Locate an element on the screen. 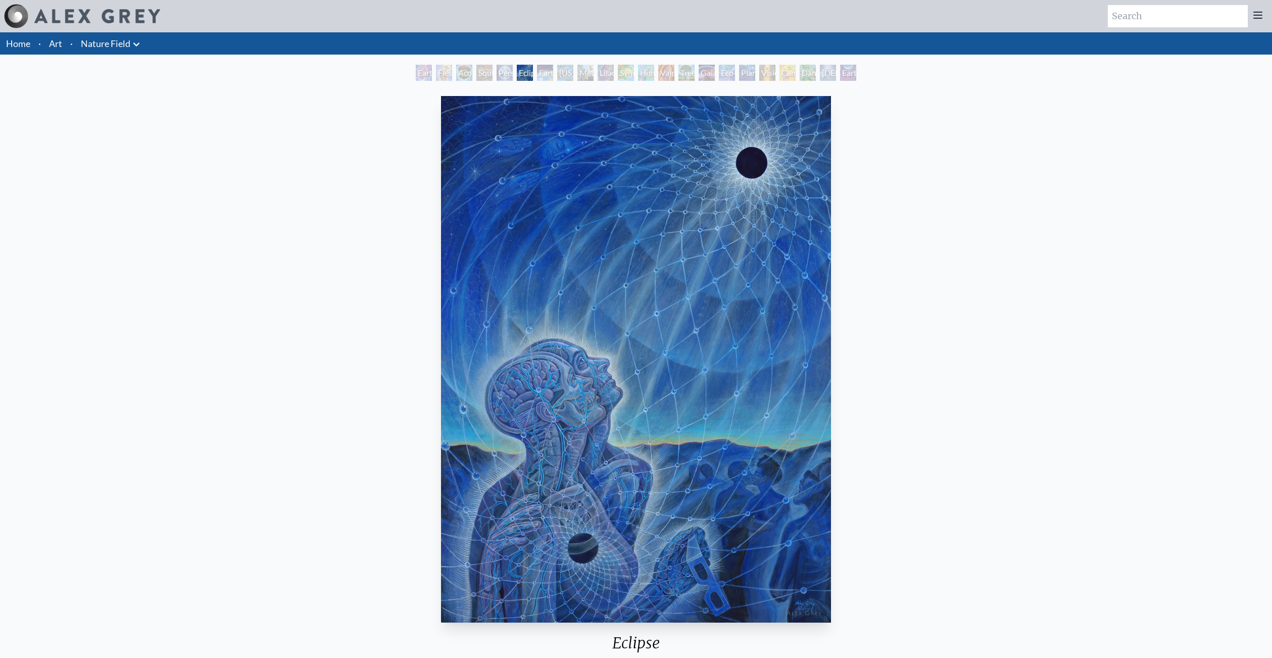  div: Planetary Prayers is located at coordinates (747, 73).